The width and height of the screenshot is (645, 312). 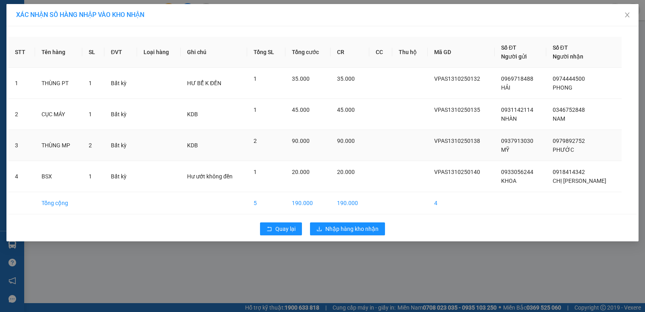 What do you see at coordinates (505, 150) in the screenshot?
I see `span: MỸ` at bounding box center [505, 150].